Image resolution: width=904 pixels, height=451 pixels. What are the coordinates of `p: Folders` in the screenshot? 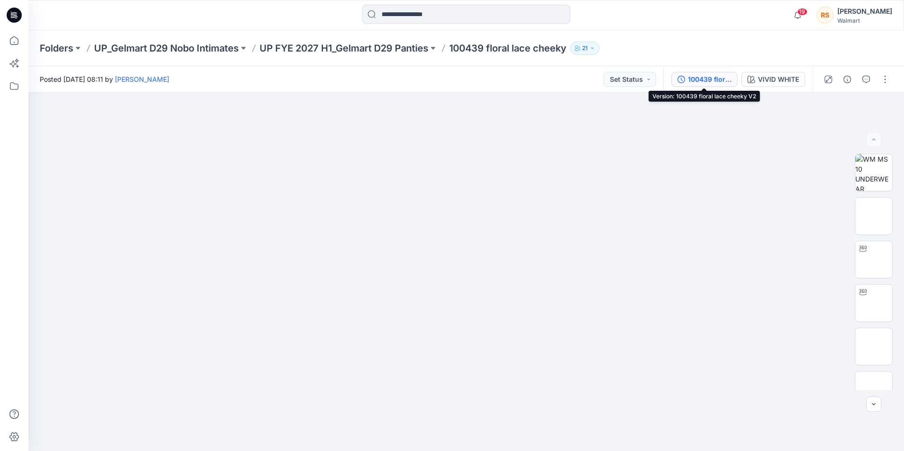 It's located at (56, 48).